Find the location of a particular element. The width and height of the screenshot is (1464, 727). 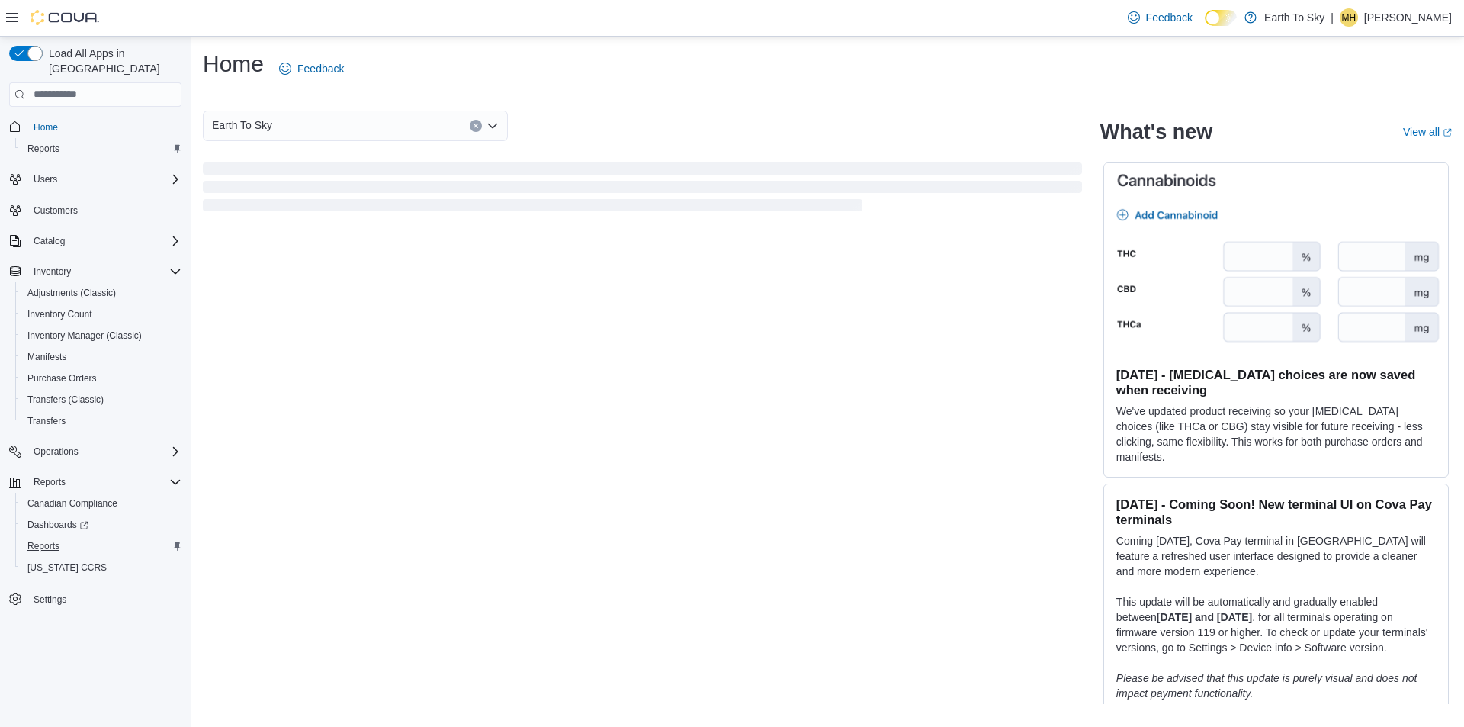

nav: Complex example is located at coordinates (95, 380).